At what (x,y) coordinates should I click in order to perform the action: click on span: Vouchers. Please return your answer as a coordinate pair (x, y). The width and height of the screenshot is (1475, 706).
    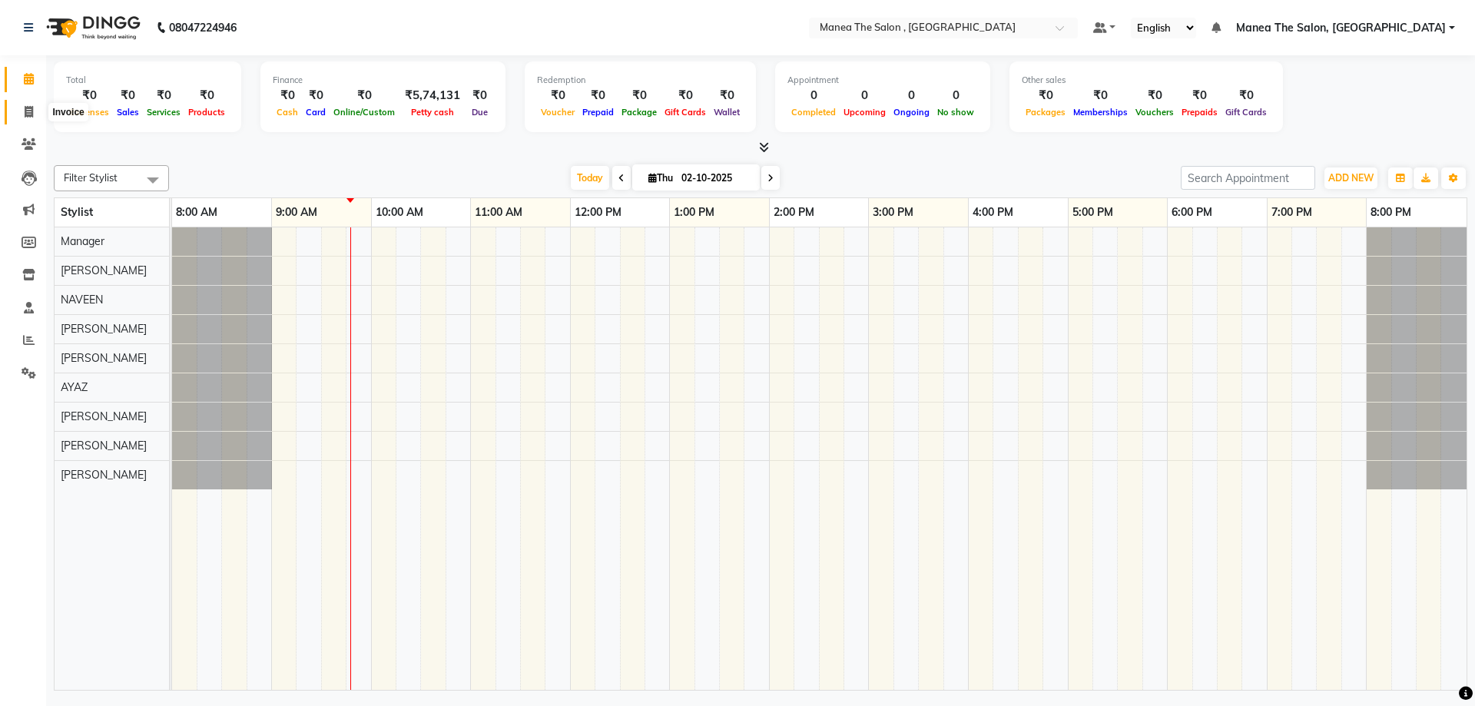
    Looking at the image, I should click on (1155, 112).